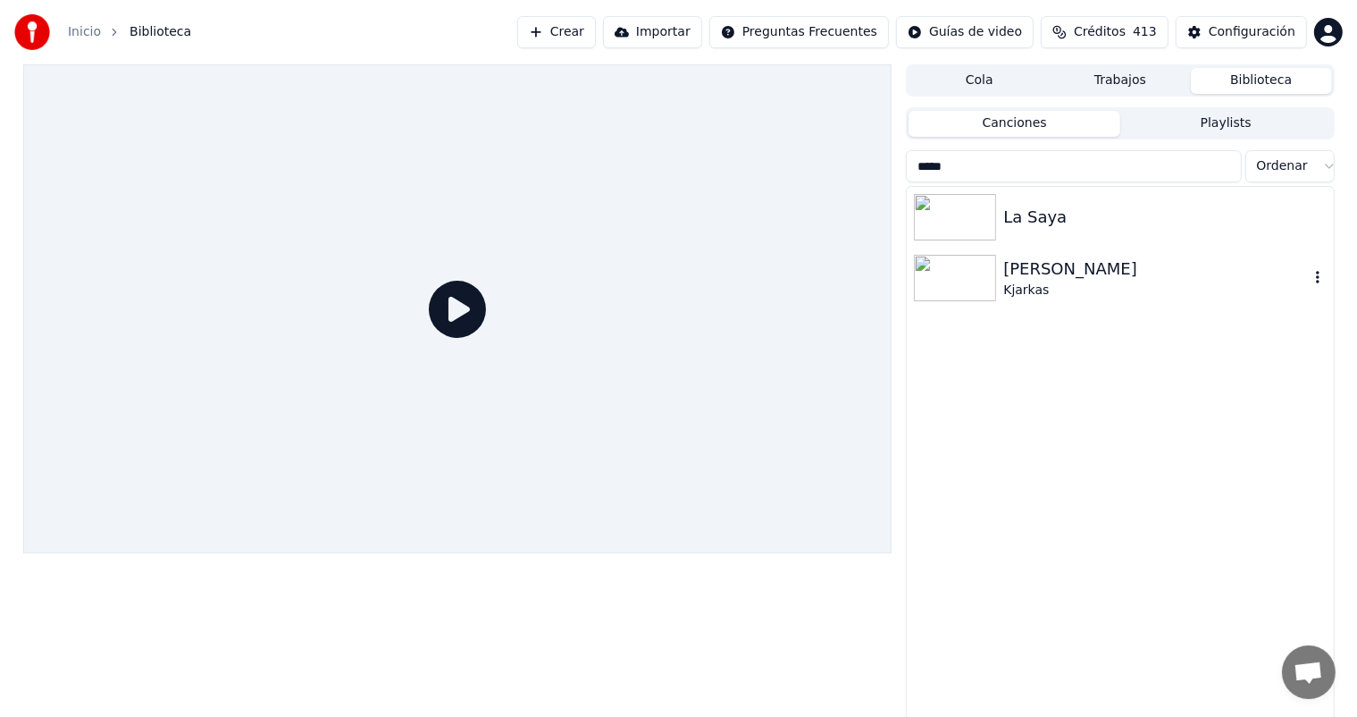  What do you see at coordinates (965, 32) in the screenshot?
I see `button: Guías de video` at bounding box center [965, 32].